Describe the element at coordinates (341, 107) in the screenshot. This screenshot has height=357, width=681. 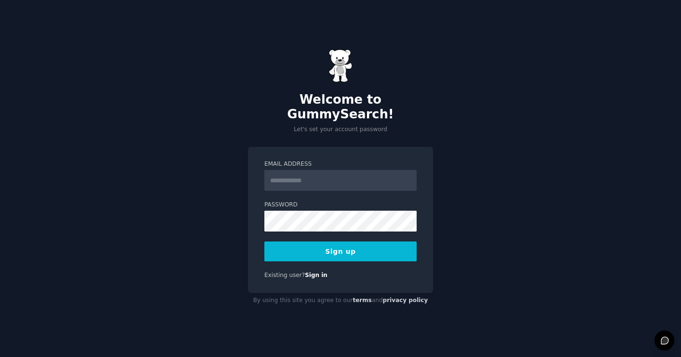
I see `h2: Welcome to GummySearch!` at that location.